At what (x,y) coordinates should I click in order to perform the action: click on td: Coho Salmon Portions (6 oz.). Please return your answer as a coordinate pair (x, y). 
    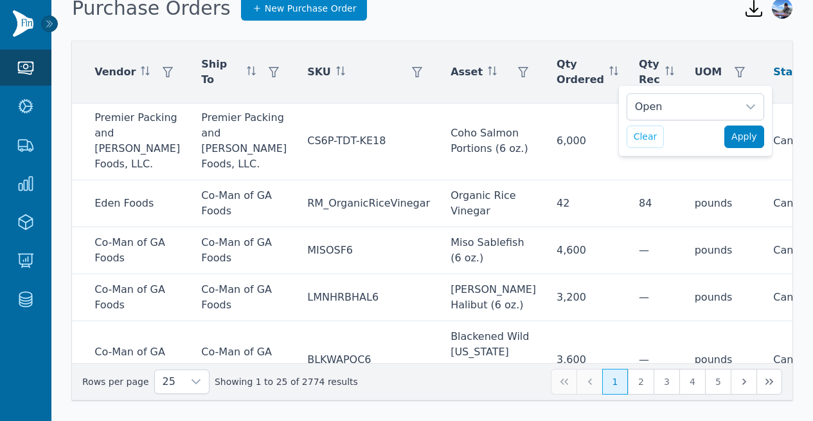
    Looking at the image, I should click on (493, 141).